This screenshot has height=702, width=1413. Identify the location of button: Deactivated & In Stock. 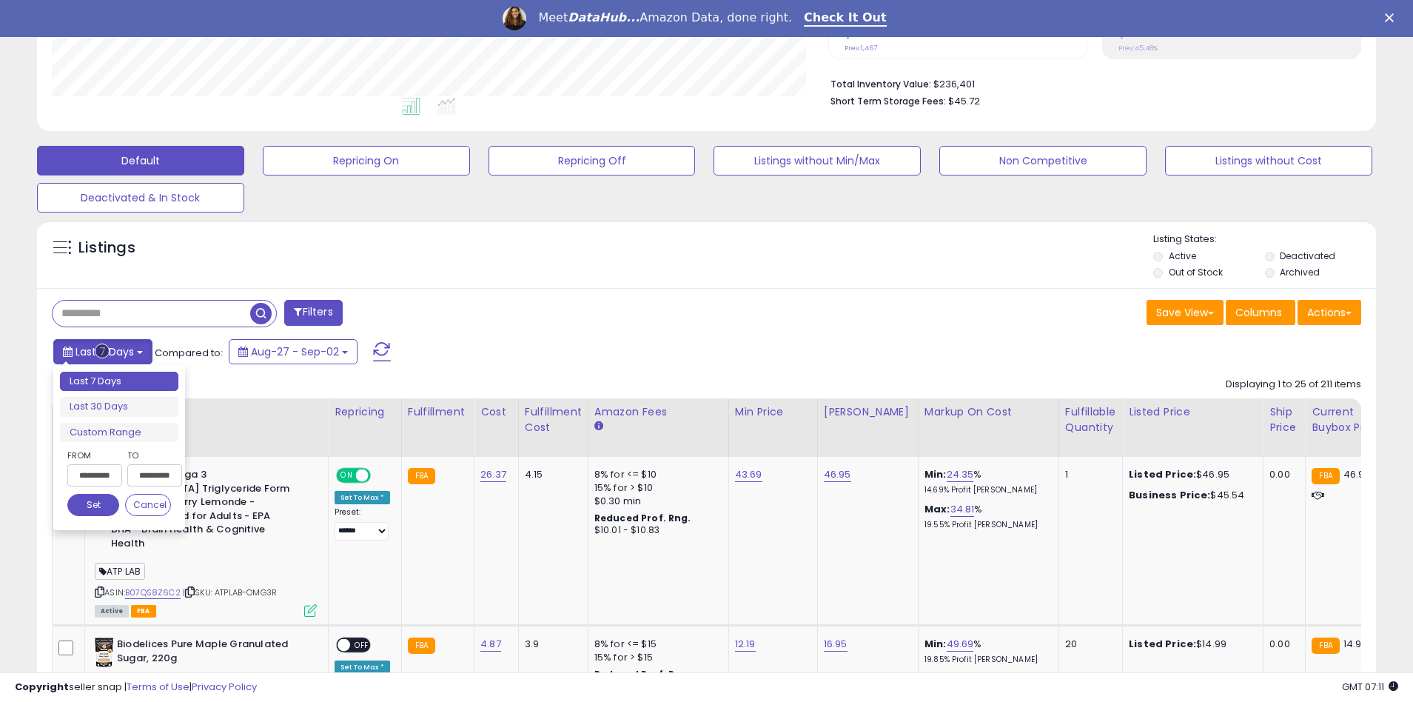
(141, 198).